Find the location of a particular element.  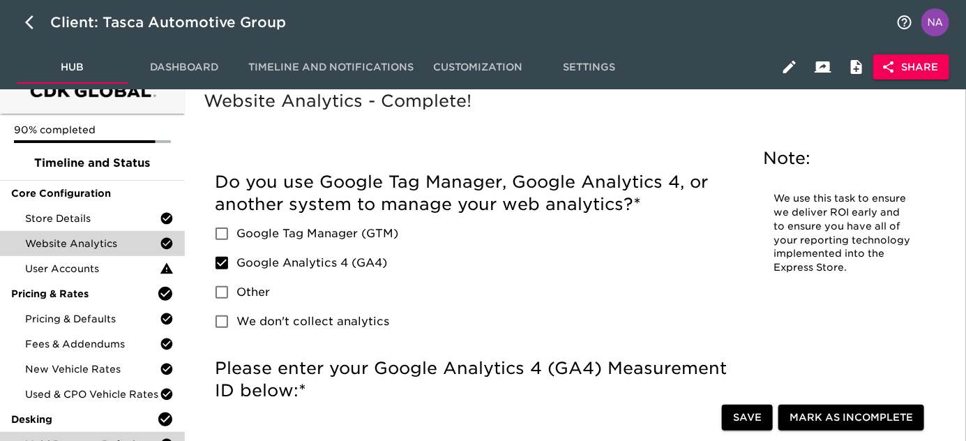

h5: Please enter your Google Analytics 4 (GA4) Measurement ID below: is located at coordinates (476, 379).